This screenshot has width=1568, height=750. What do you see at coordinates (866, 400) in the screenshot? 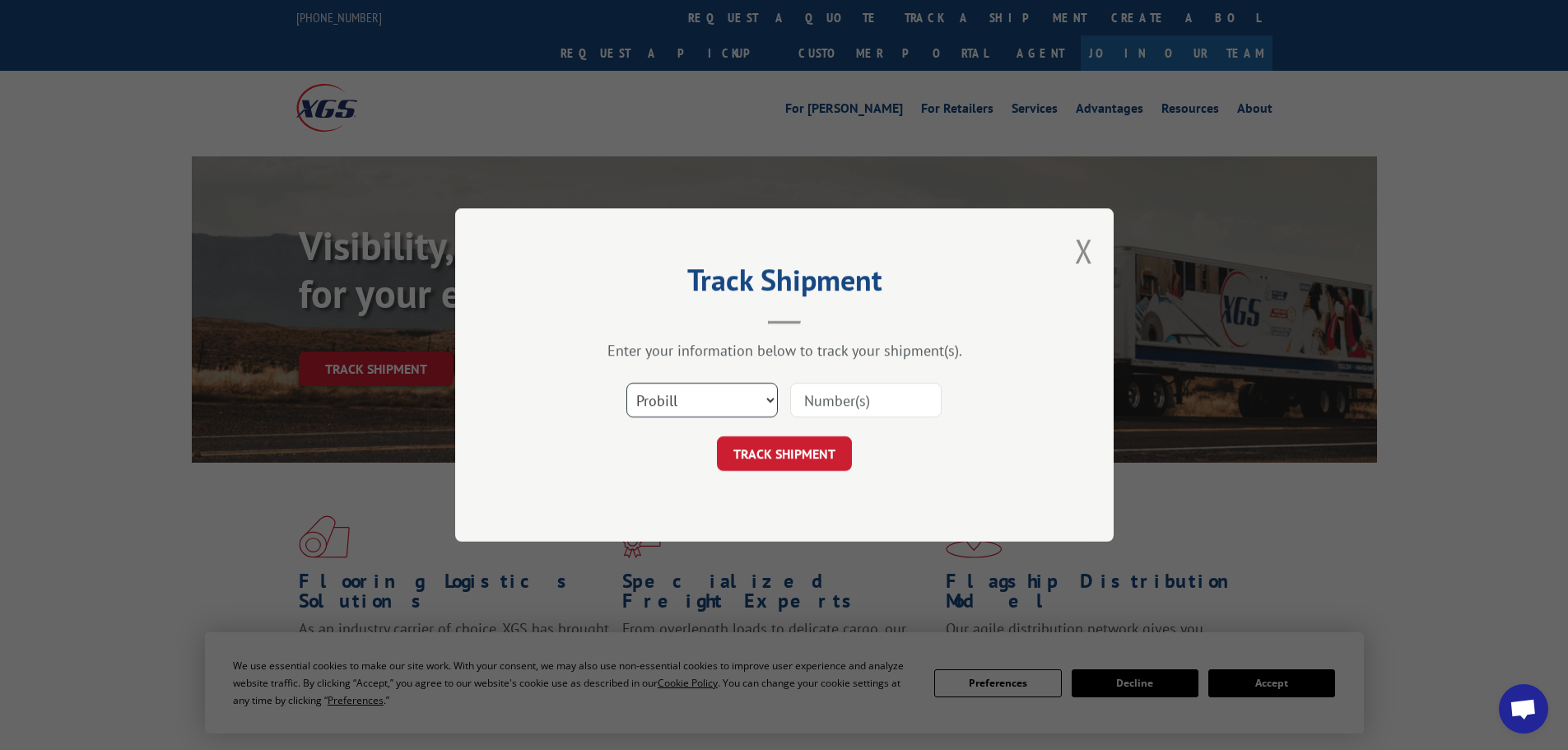
I see `input: Number(s)` at bounding box center [866, 400].